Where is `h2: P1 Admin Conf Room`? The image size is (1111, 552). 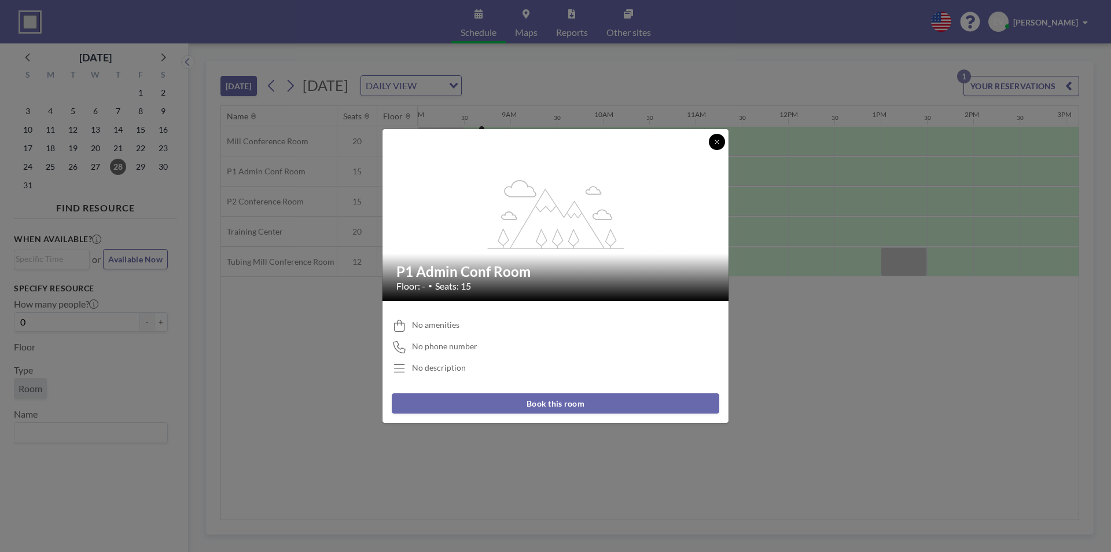
h2: P1 Admin Conf Room is located at coordinates (556, 271).